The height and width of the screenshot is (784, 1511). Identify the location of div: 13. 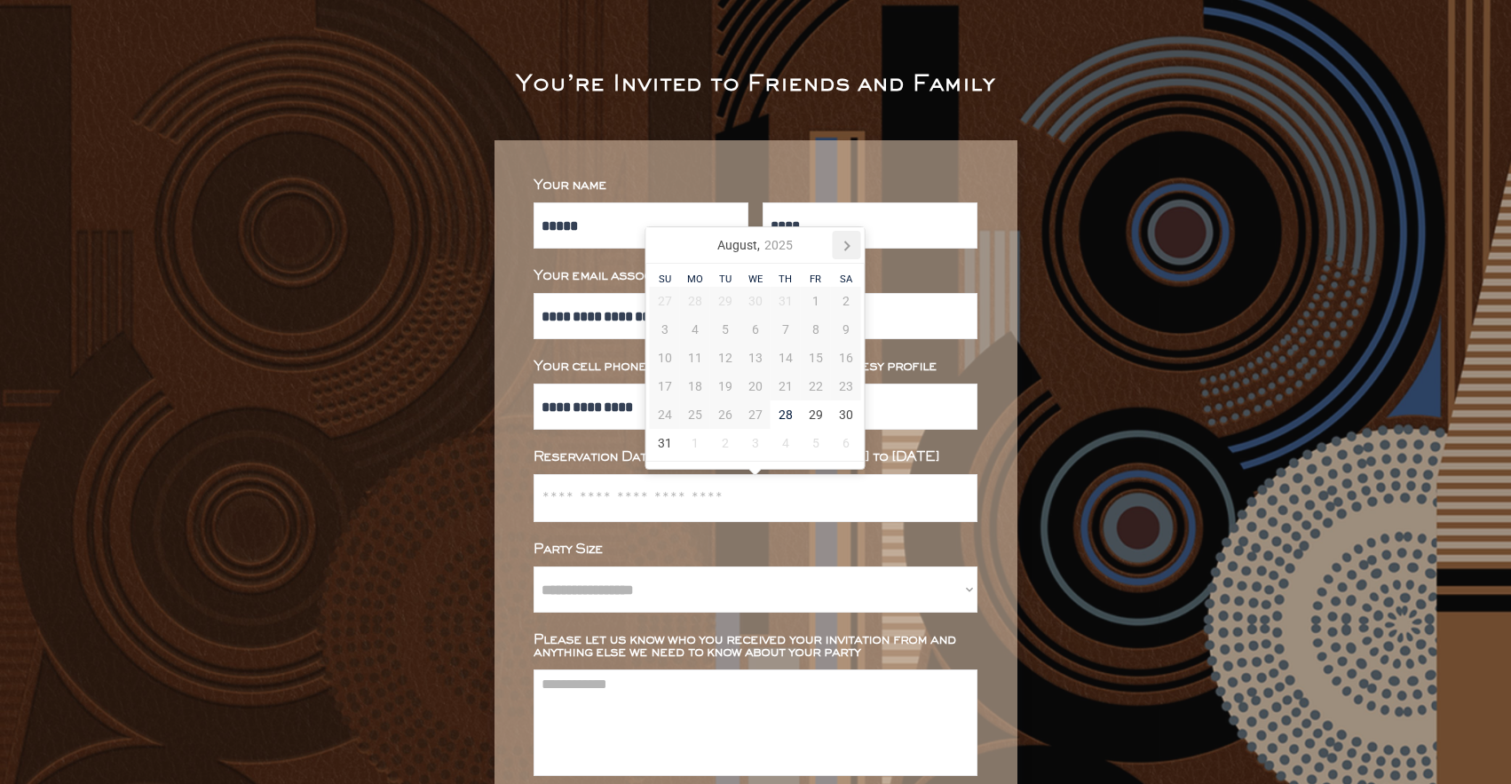
(756, 358).